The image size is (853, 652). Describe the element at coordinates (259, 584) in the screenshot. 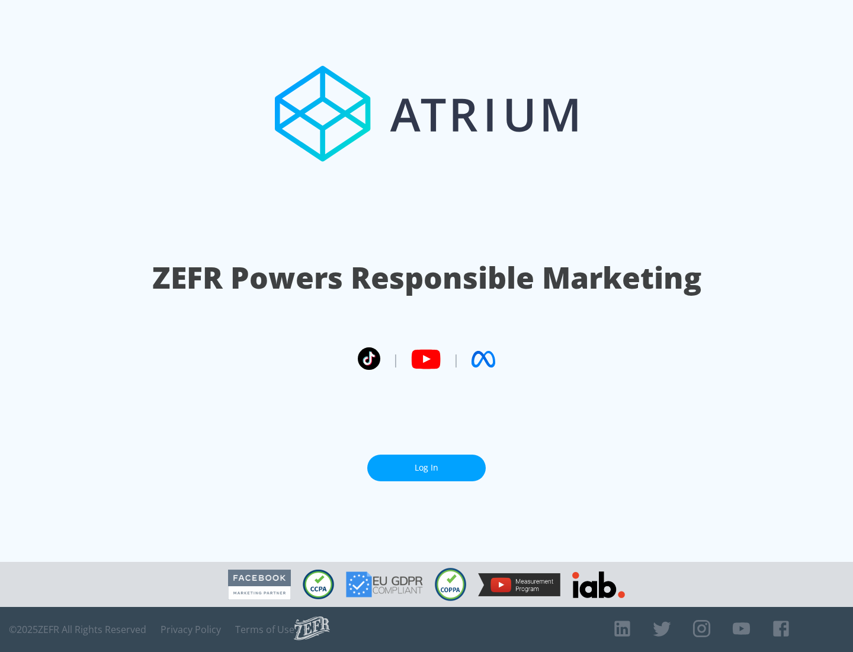

I see `img: Facebook Marketing Partner` at that location.